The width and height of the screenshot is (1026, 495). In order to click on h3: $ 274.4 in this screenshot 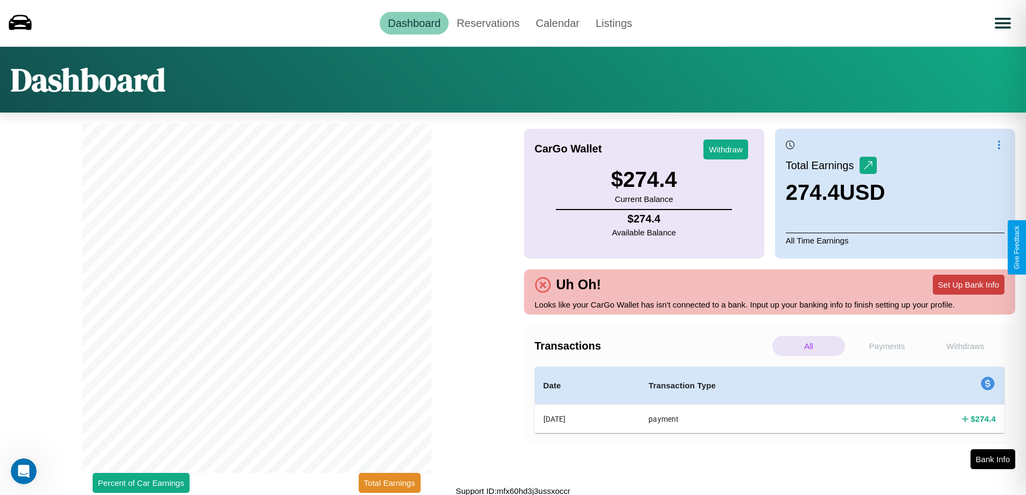, I will do `click(644, 179)`.